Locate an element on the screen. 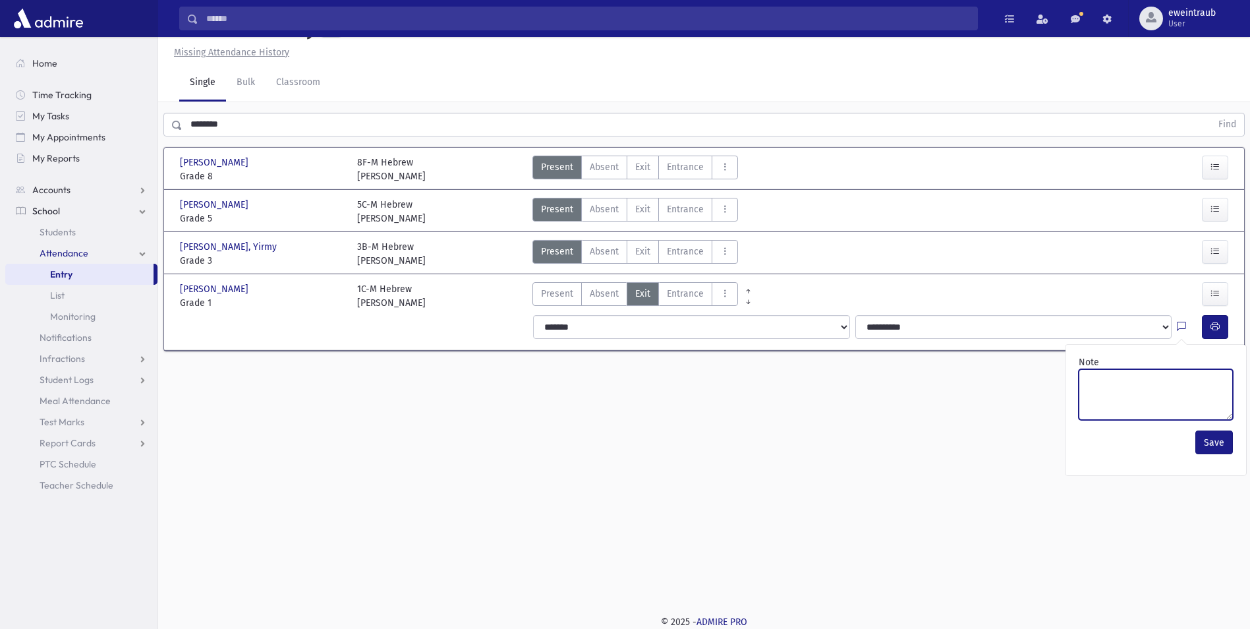 Image resolution: width=1250 pixels, height=629 pixels. span: Notifications is located at coordinates (65, 337).